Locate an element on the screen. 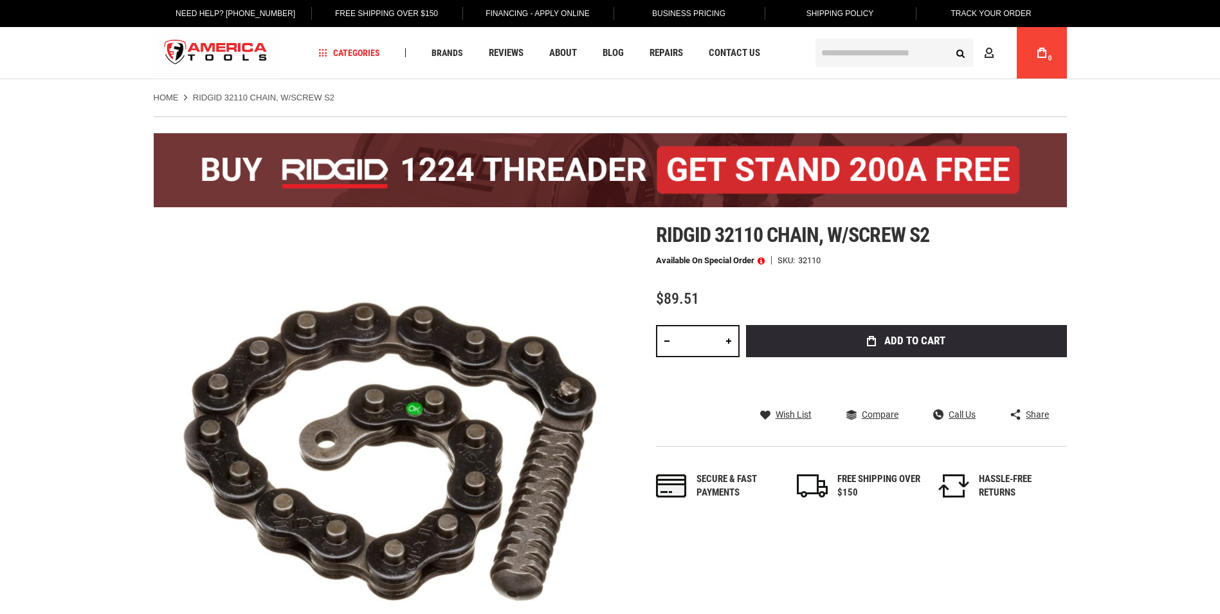  div: 32110 is located at coordinates (809, 260).